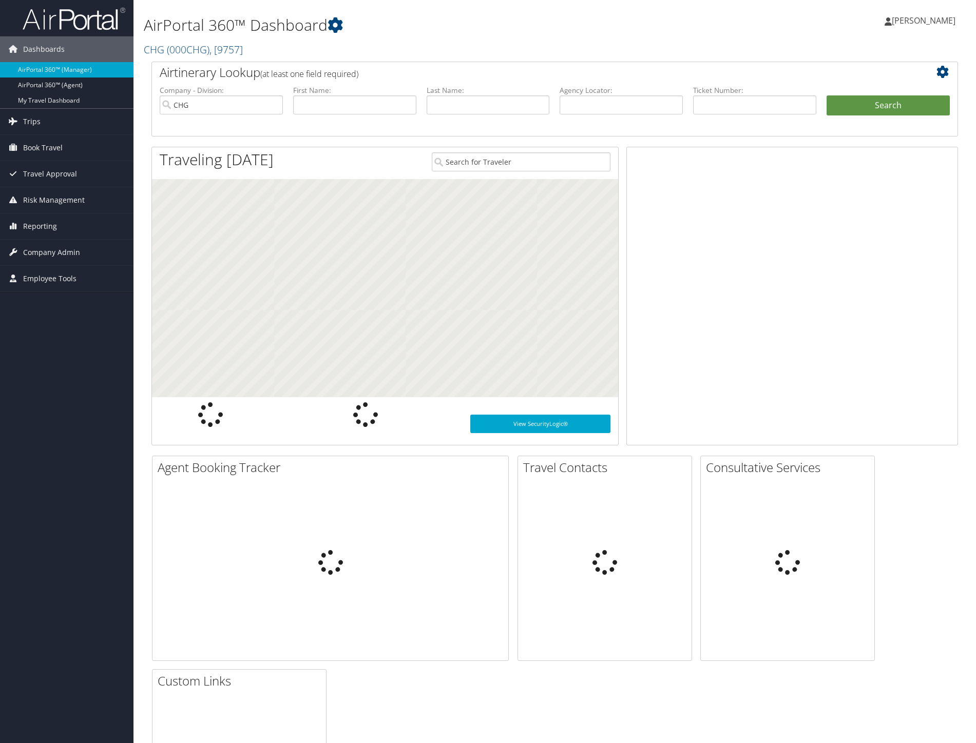 The image size is (976, 743). I want to click on span: , [ 9757 ], so click(226, 49).